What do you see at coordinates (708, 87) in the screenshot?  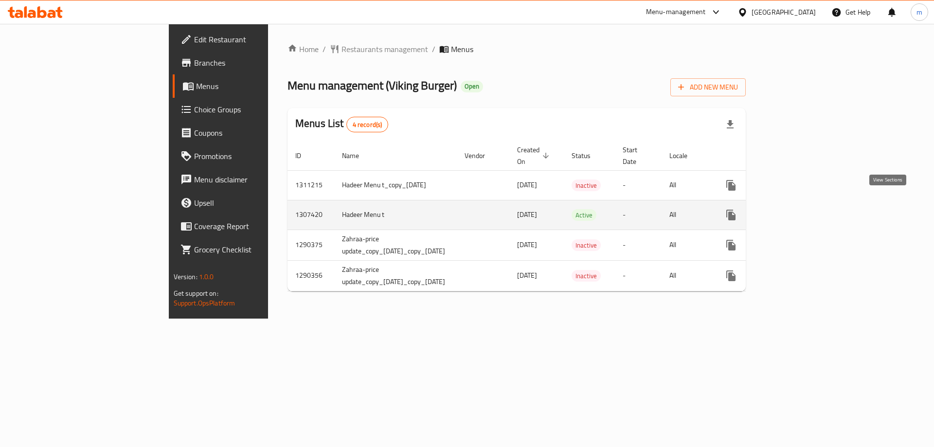 I see `button: Add New Menu` at bounding box center [708, 87].